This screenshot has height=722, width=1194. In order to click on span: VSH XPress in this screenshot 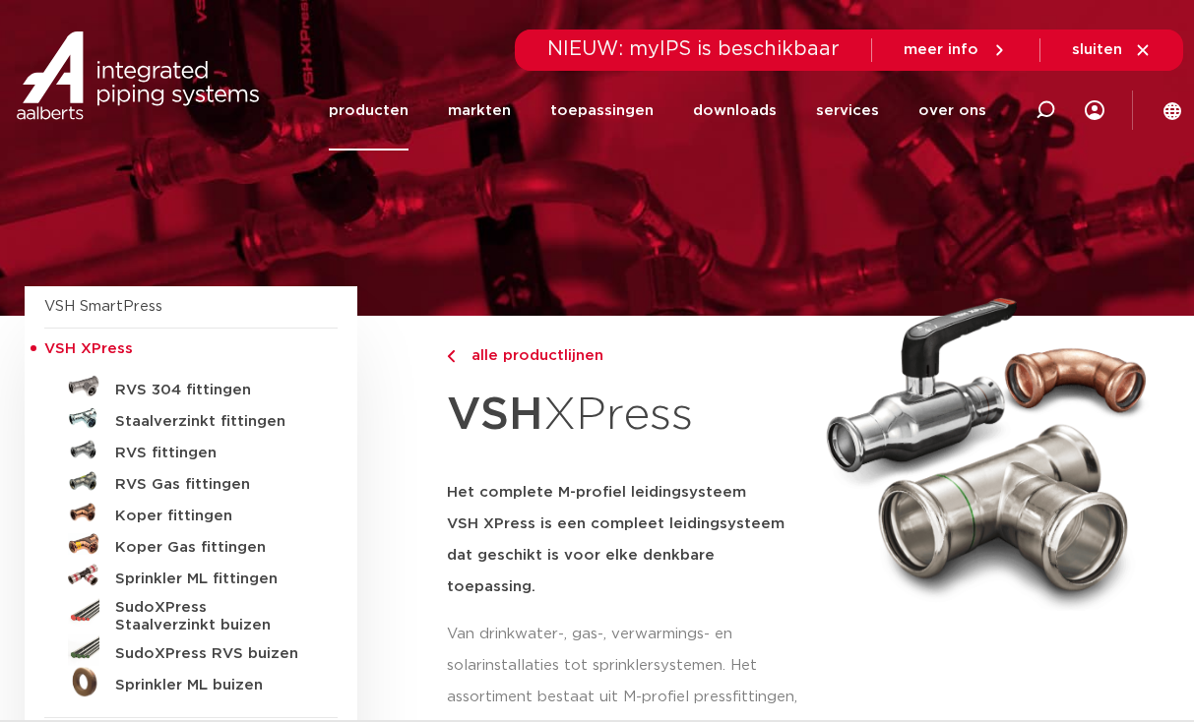, I will do `click(89, 348)`.